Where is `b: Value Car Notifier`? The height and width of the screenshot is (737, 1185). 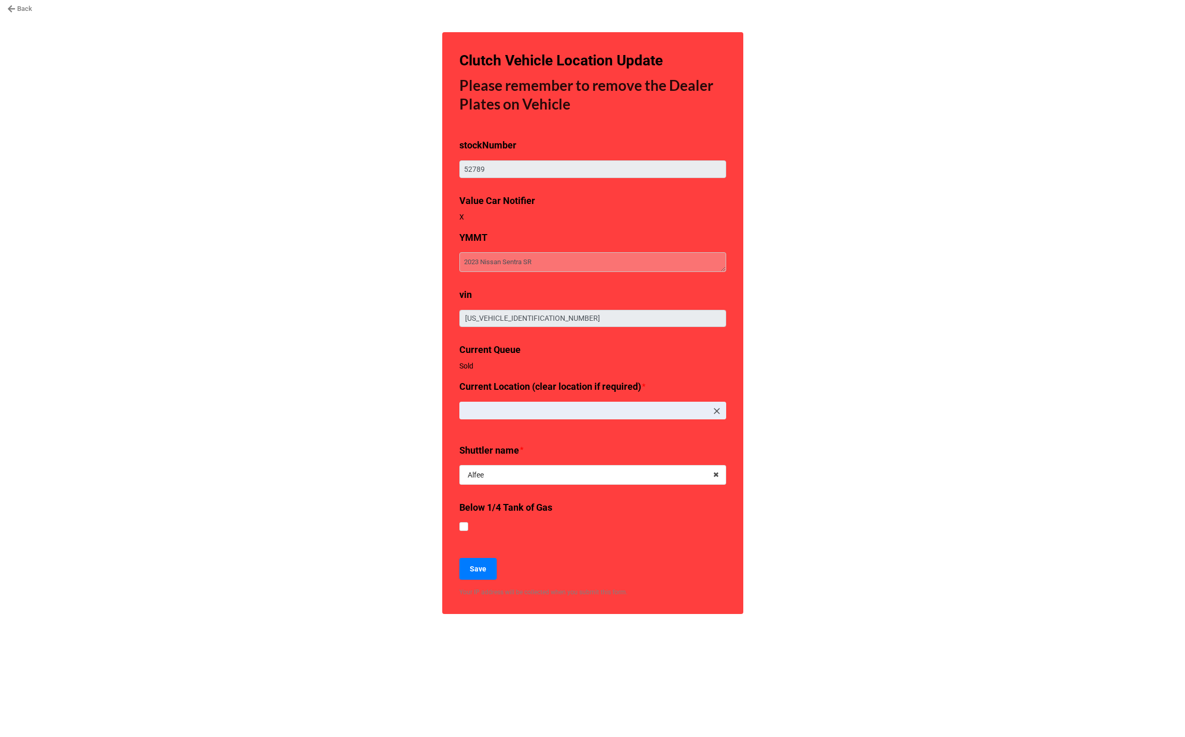 b: Value Car Notifier is located at coordinates (497, 200).